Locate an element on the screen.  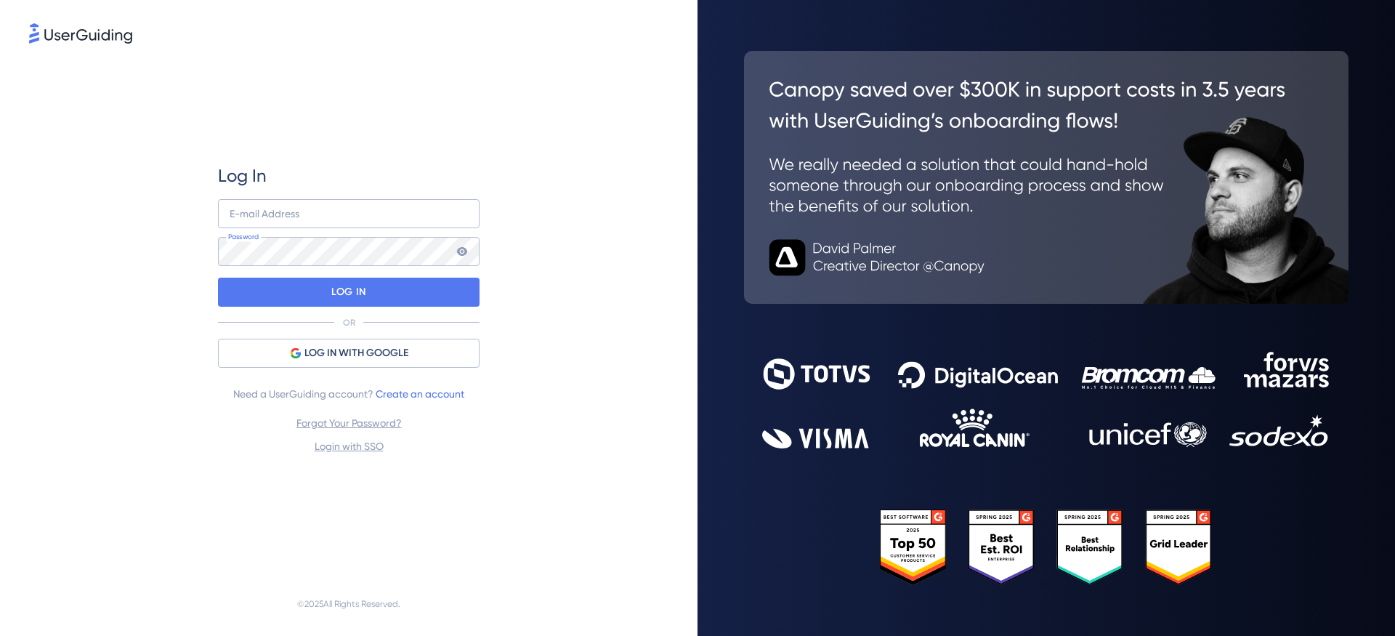
img: 26c0aa7c25a843aed4baddd2b5e0fa68.svg is located at coordinates (1046, 177).